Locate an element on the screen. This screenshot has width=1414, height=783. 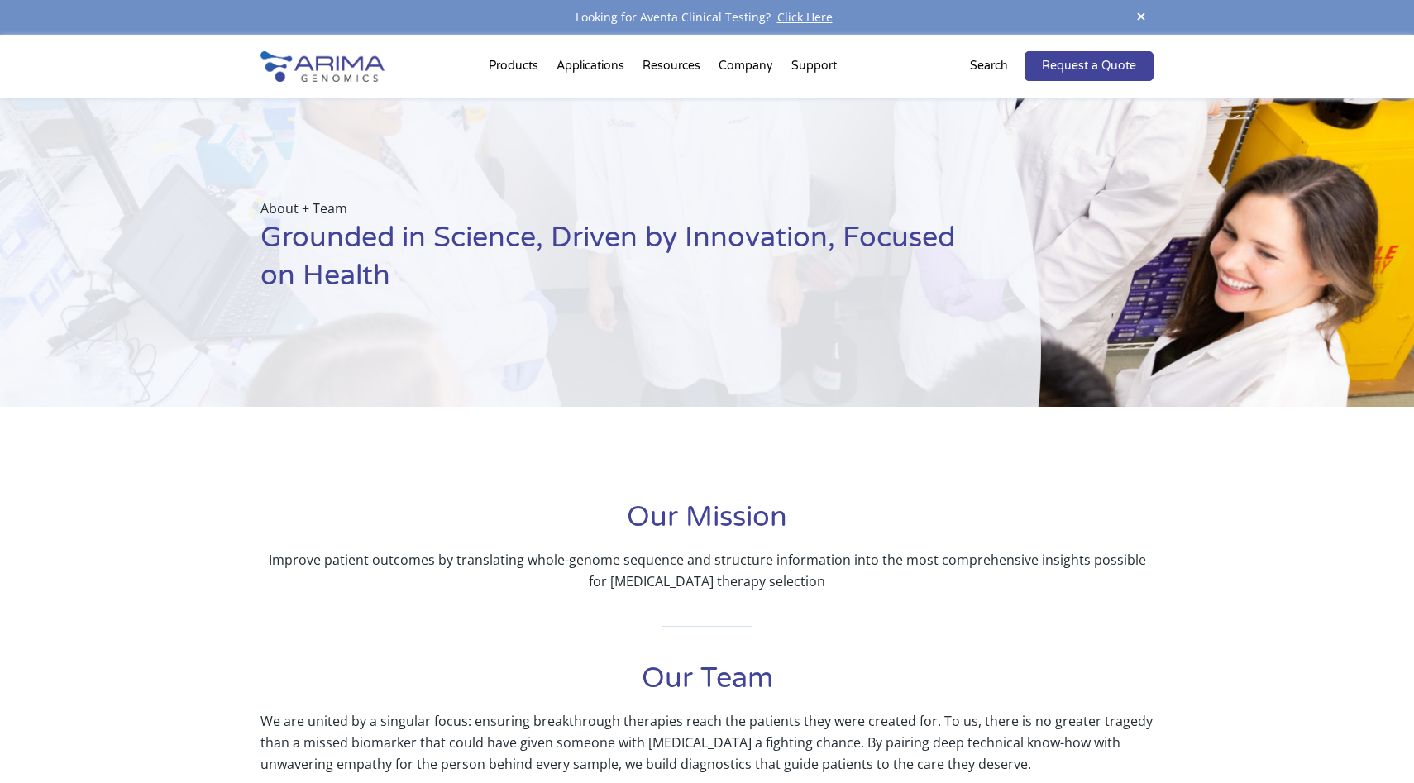
h1: Our Mission is located at coordinates (707, 523).